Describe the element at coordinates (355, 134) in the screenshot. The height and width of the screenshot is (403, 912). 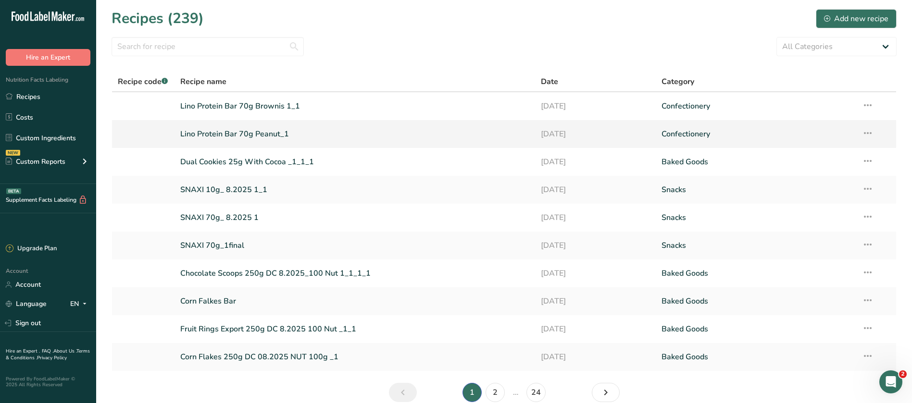
I see `a: Lino Protein Bar 70g Peanut_1` at that location.